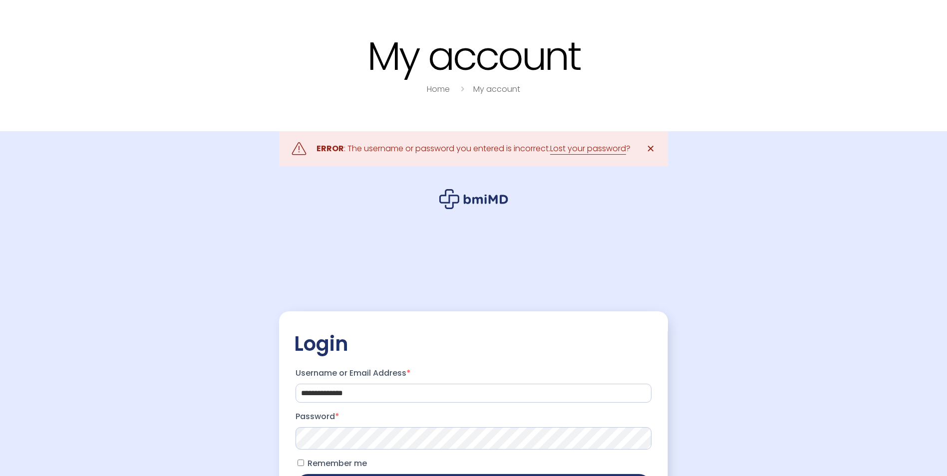 The height and width of the screenshot is (476, 947). What do you see at coordinates (473, 417) in the screenshot?
I see `label: Password` at bounding box center [473, 417].